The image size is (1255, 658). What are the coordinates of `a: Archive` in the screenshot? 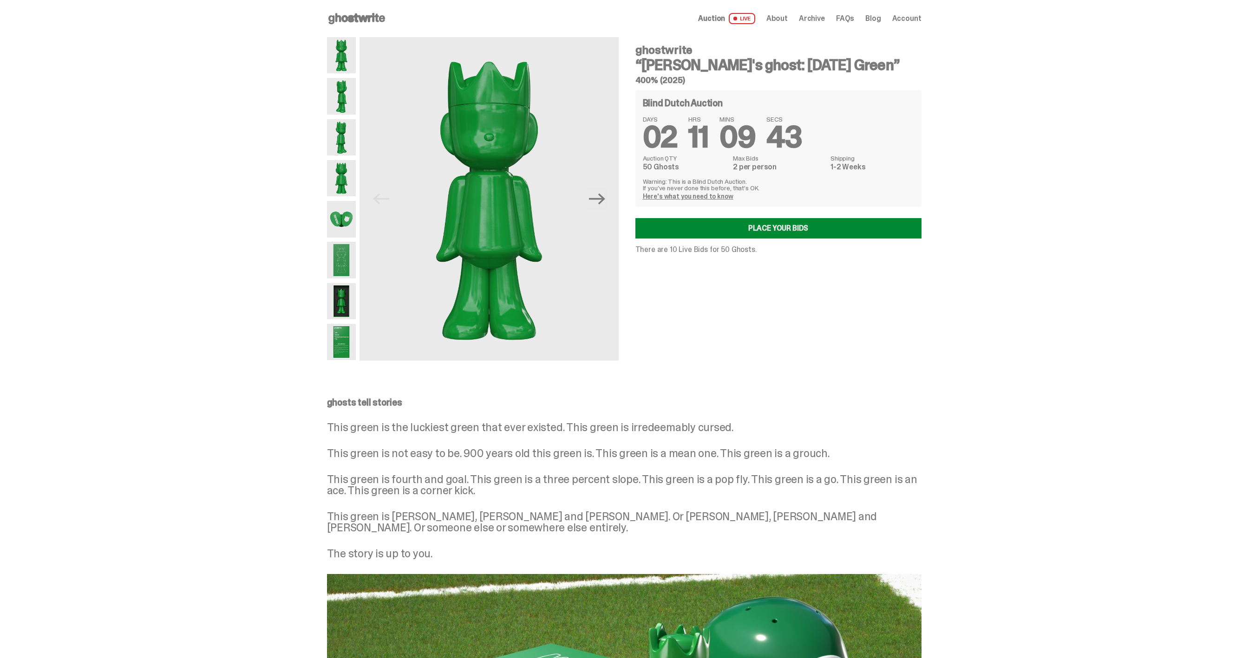 It's located at (812, 19).